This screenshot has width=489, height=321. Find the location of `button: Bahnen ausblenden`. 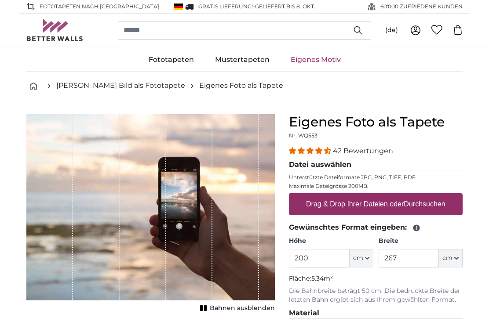

button: Bahnen ausblenden is located at coordinates (236, 308).